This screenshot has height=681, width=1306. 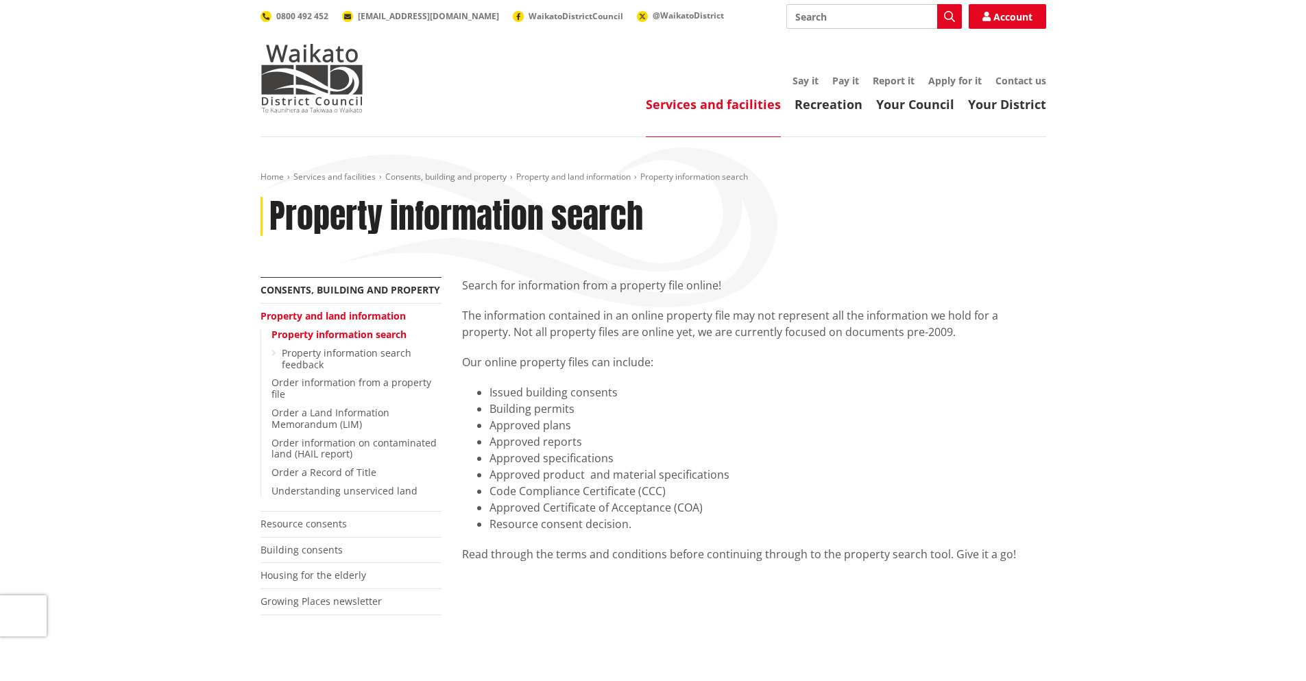 What do you see at coordinates (680, 15) in the screenshot?
I see `a: @WaikatoDistrict` at bounding box center [680, 15].